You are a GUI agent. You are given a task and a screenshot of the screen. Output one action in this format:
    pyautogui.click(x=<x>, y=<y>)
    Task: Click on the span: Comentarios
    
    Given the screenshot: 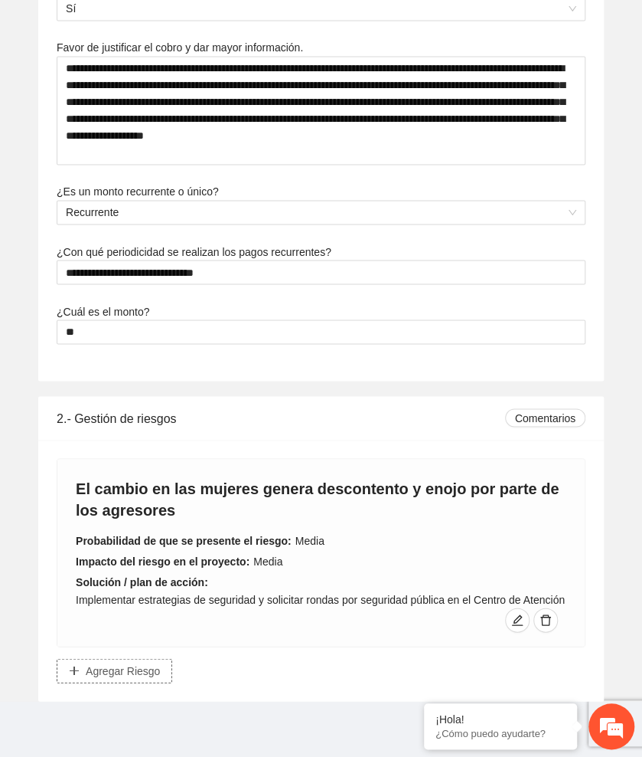 What is the action you would take?
    pyautogui.click(x=545, y=417)
    